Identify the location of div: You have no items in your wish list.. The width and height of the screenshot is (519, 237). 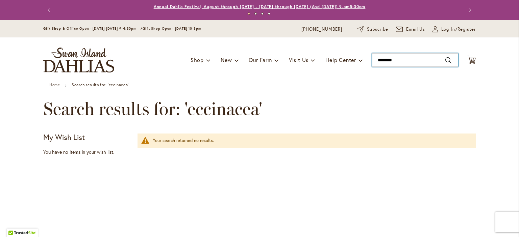
(88, 152).